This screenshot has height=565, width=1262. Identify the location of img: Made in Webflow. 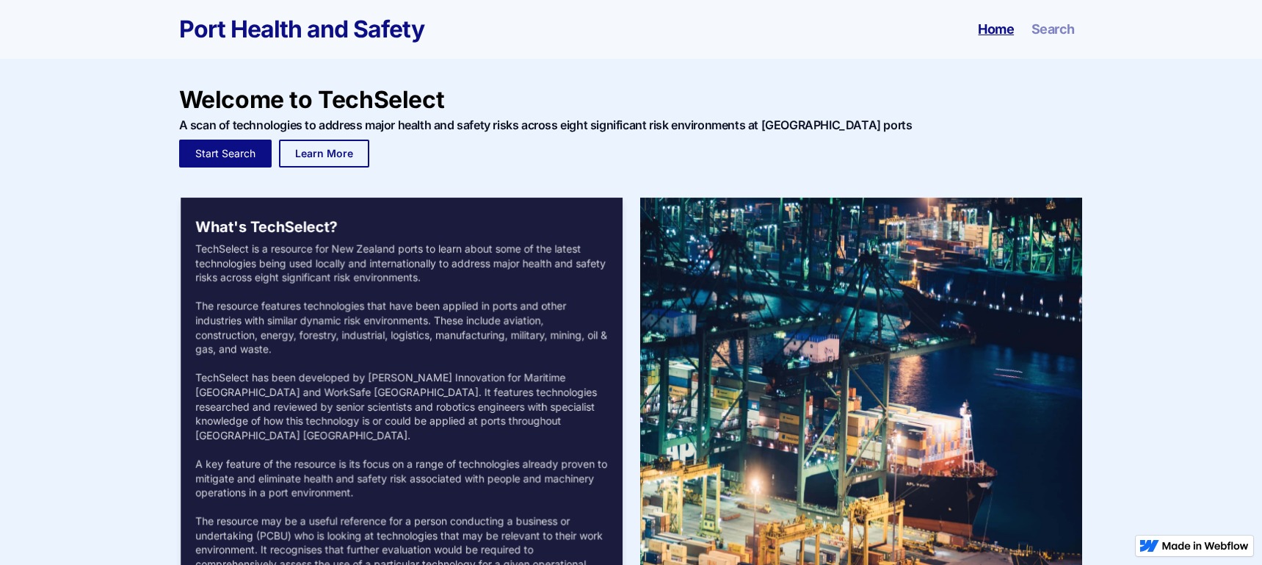
(1205, 545).